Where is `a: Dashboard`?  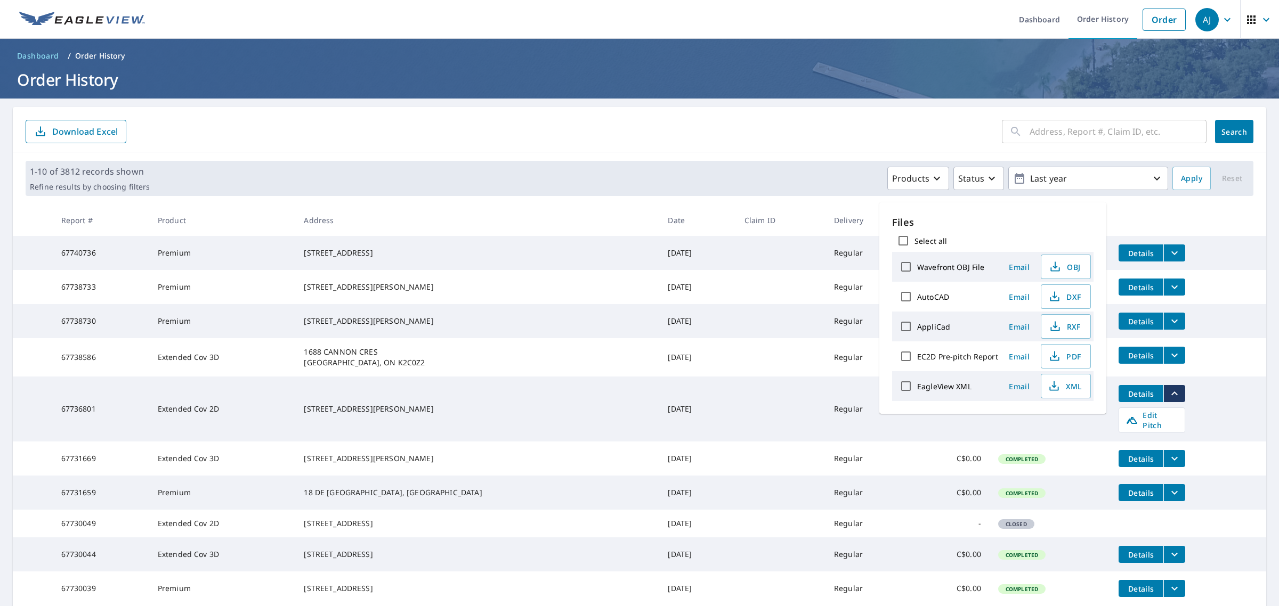
a: Dashboard is located at coordinates (38, 56).